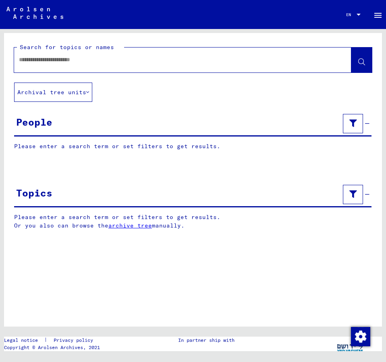  Describe the element at coordinates (35, 13) in the screenshot. I see `img: Arolsen_neg.svg` at that location.